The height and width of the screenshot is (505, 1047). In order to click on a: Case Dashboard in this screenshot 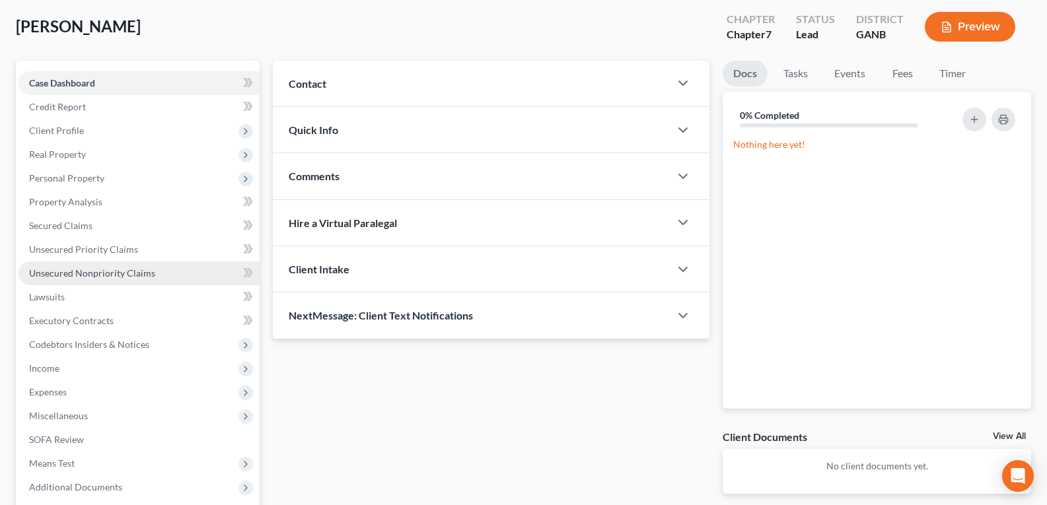, I will do `click(139, 83)`.